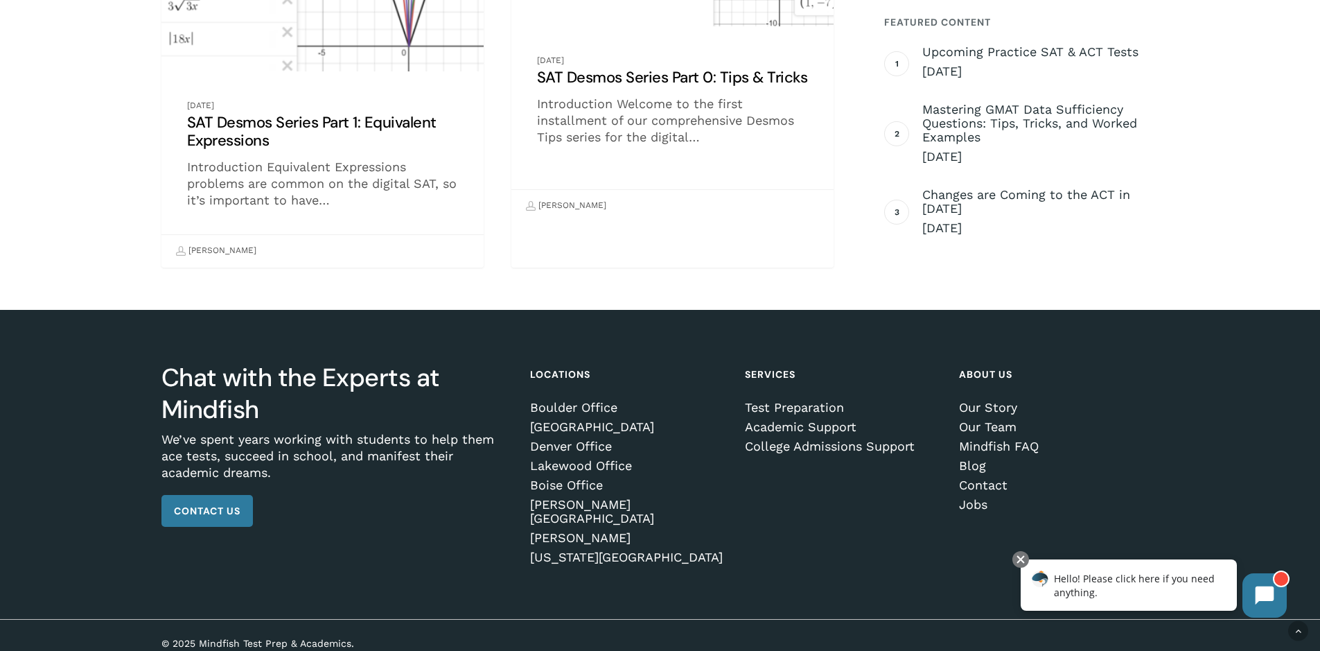  Describe the element at coordinates (128, 37) in the screenshot. I see `span: Hello! Please click here if you need anything.` at that location.